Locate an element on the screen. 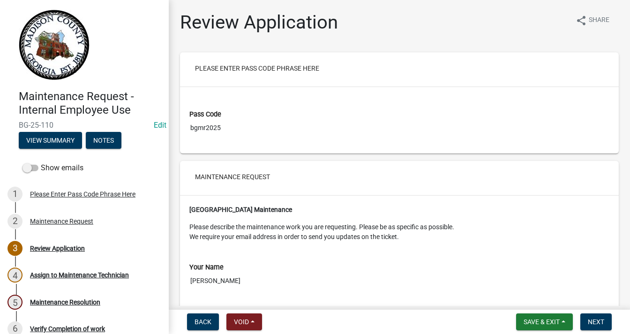 This screenshot has height=334, width=630. div: 1 is located at coordinates (15, 194).